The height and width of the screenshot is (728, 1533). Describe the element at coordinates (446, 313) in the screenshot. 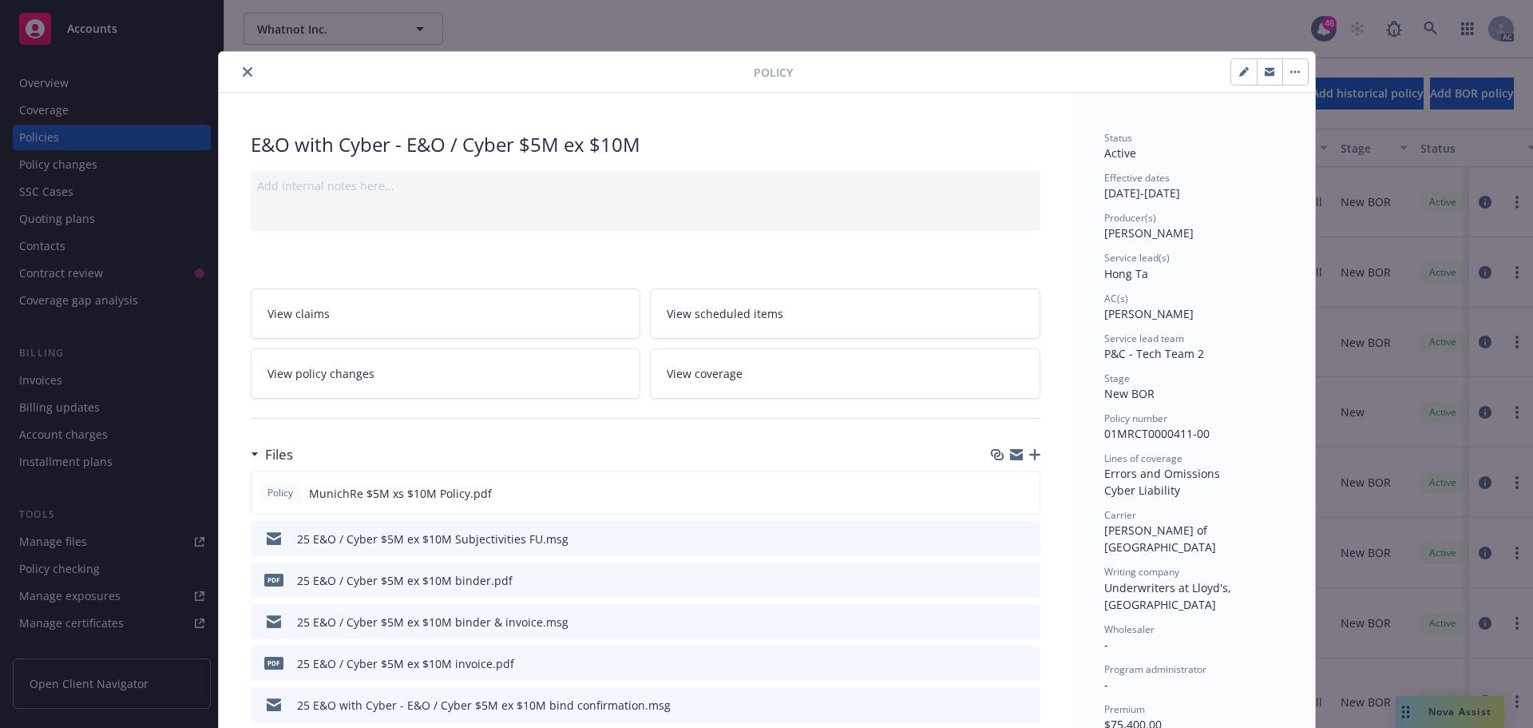

I see `a: View claims` at that location.